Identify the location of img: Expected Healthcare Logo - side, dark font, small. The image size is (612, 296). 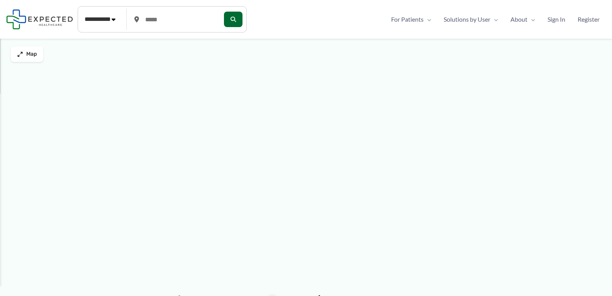
(39, 19).